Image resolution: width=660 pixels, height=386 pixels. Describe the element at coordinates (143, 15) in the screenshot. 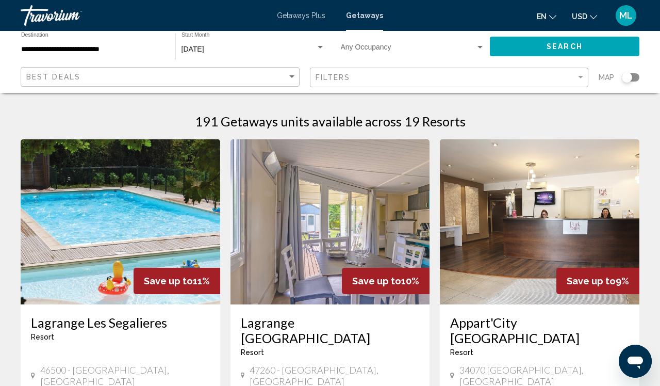

I see `a: Travorium` at that location.